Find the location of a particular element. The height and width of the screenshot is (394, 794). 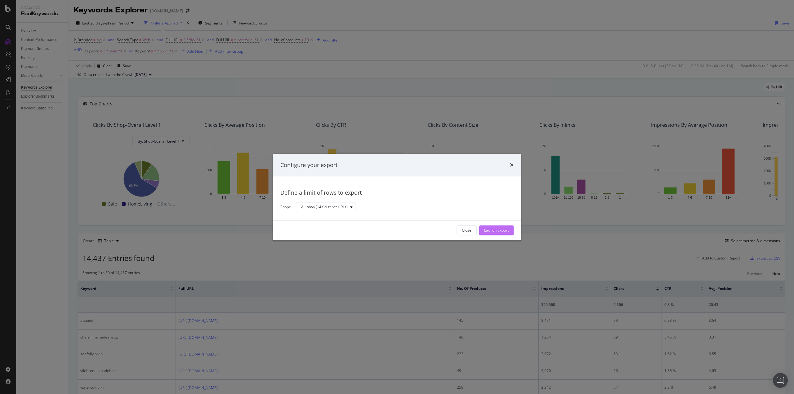

div: Open Intercom Messenger is located at coordinates (780, 381).